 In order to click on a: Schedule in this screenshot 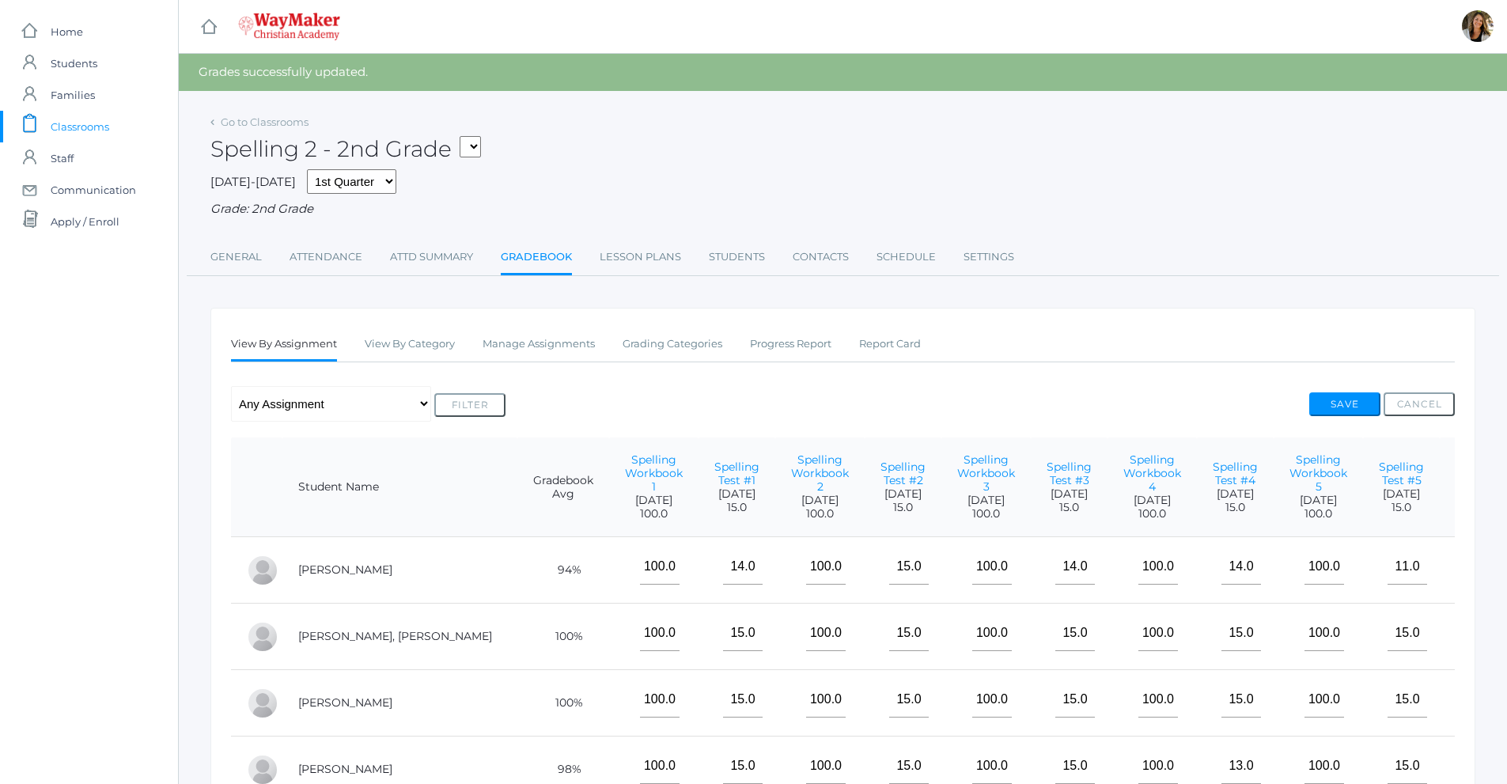, I will do `click(906, 257)`.